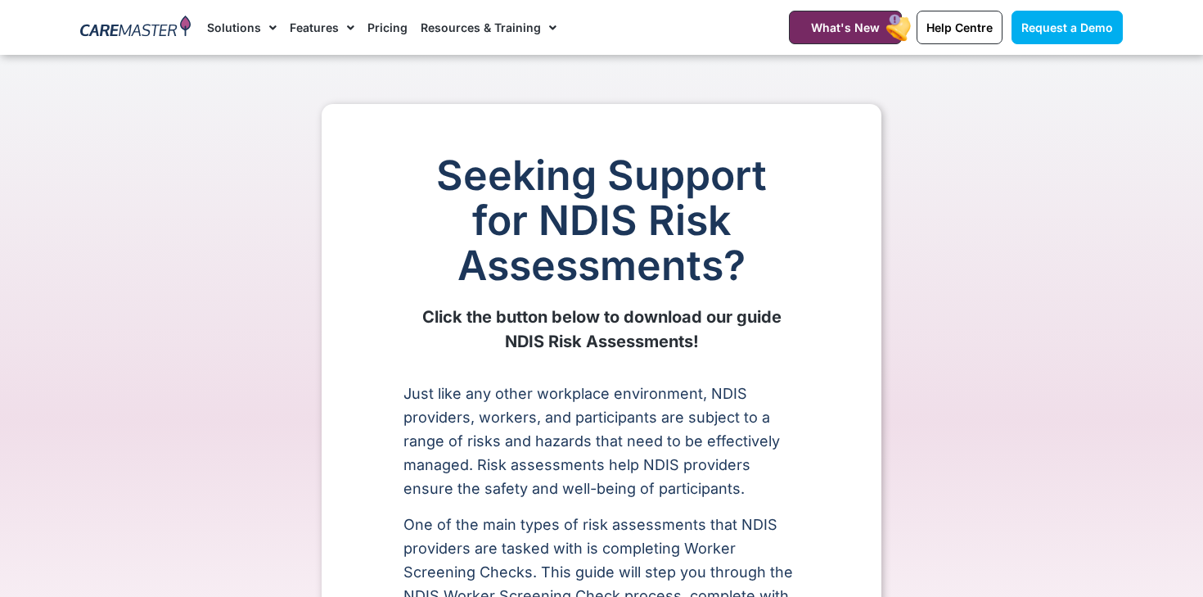  Describe the element at coordinates (959, 27) in the screenshot. I see `a: Help Centre` at that location.